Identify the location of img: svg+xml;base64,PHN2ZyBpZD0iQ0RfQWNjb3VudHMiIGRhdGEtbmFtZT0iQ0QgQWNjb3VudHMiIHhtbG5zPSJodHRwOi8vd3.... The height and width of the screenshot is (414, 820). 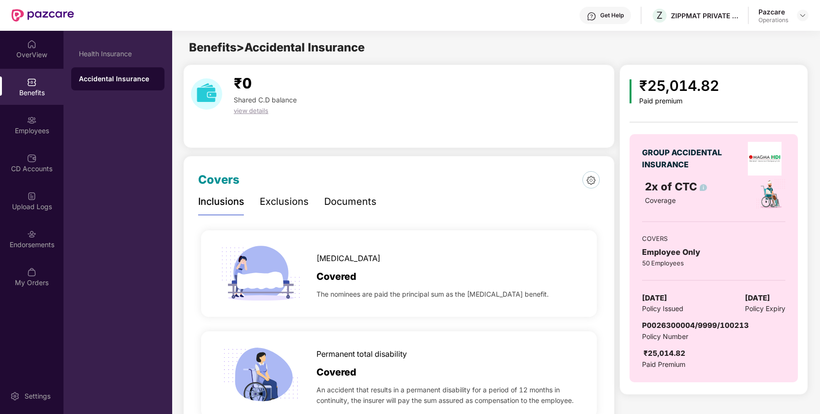
(32, 158).